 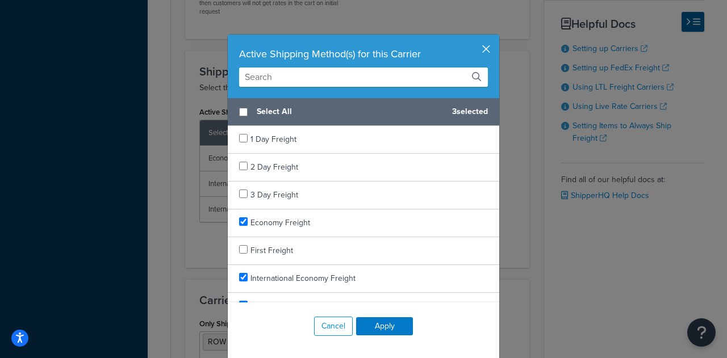 What do you see at coordinates (364, 112) in the screenshot?
I see `div: 3 selected` at bounding box center [364, 112].